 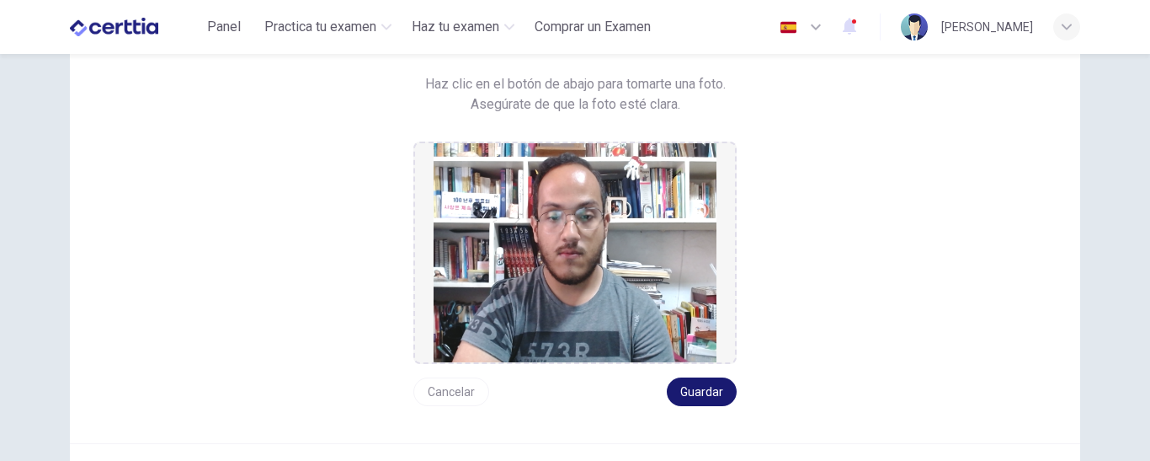 I want to click on span: Practica tu examen, so click(x=320, y=27).